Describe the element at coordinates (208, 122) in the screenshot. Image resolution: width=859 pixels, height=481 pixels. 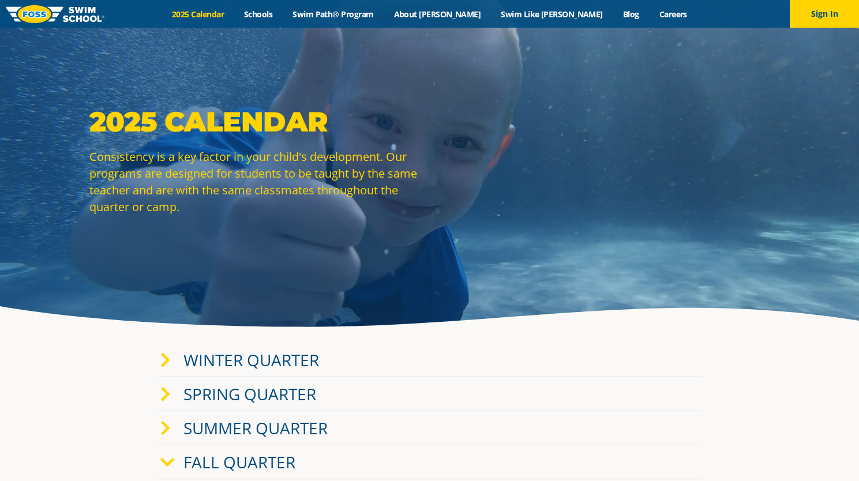
I see `strong: 2025 Calendar` at that location.